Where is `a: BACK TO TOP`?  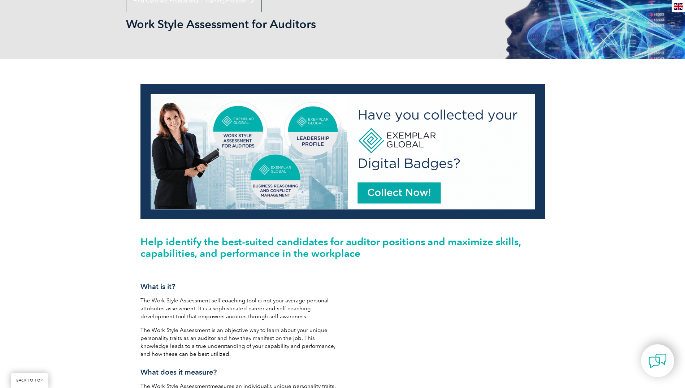
a: BACK TO TOP is located at coordinates (30, 380).